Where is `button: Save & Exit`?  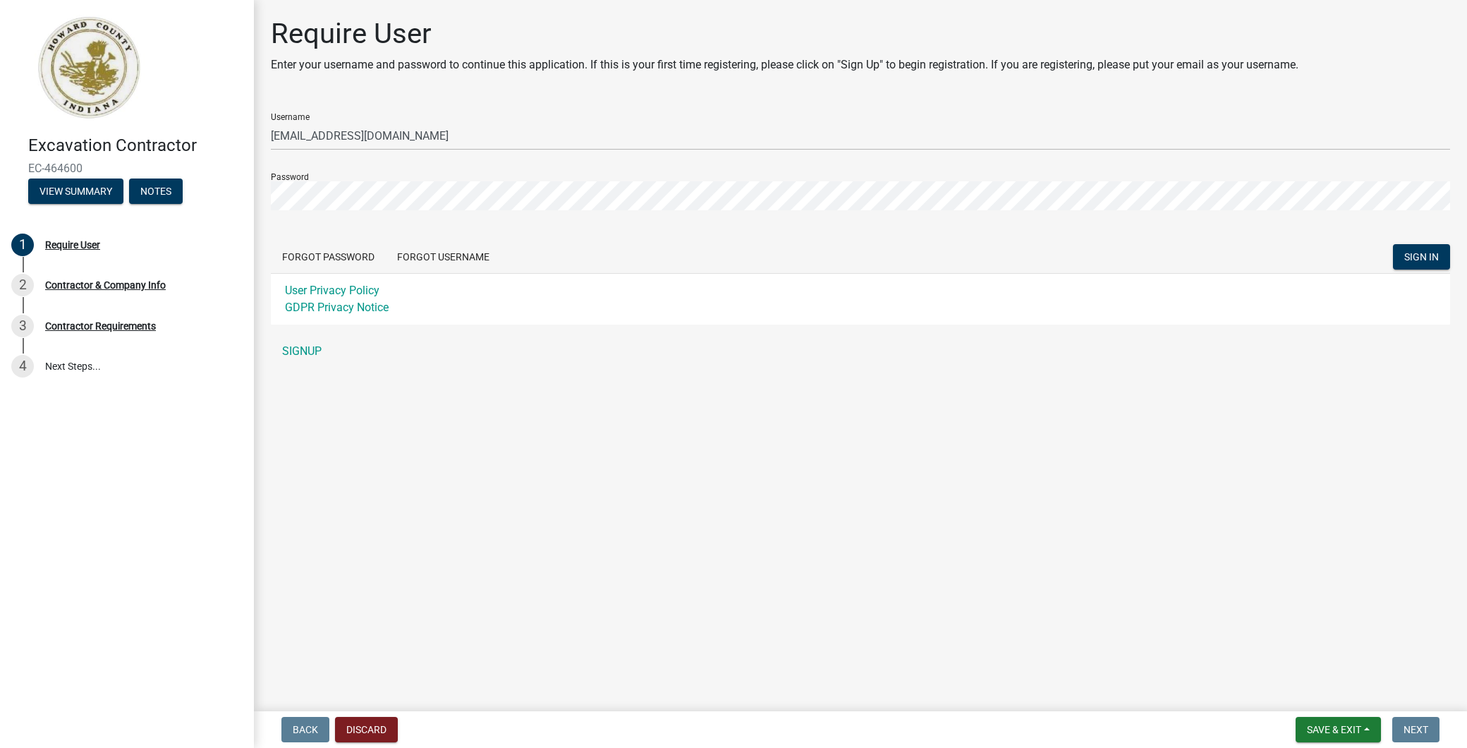 button: Save & Exit is located at coordinates (1338, 729).